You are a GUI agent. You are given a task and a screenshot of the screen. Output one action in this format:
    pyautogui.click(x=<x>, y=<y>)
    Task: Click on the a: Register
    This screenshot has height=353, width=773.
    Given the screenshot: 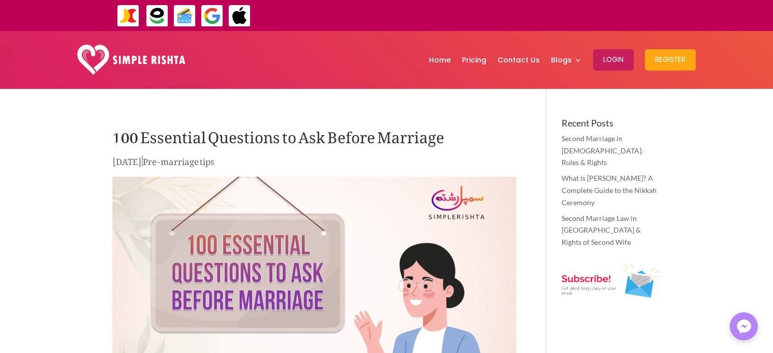 What is the action you would take?
    pyautogui.click(x=671, y=60)
    